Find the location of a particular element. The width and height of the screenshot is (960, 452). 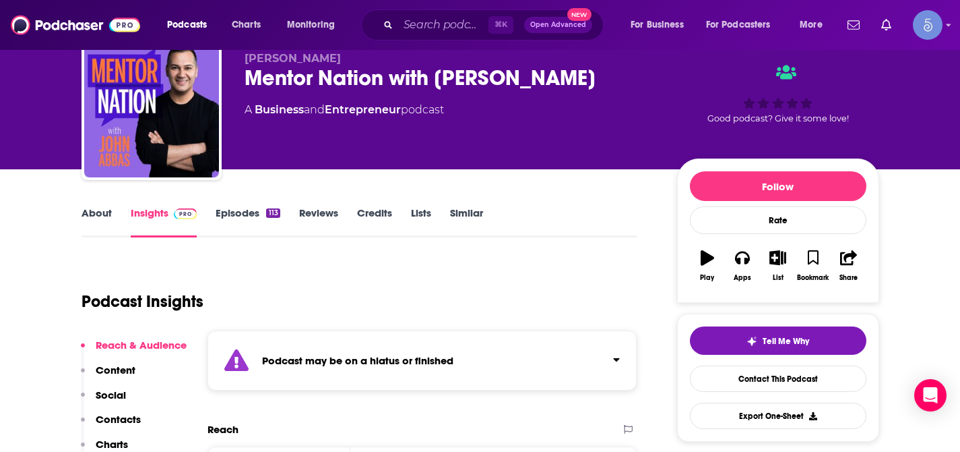

p: Social is located at coordinates (111, 394).